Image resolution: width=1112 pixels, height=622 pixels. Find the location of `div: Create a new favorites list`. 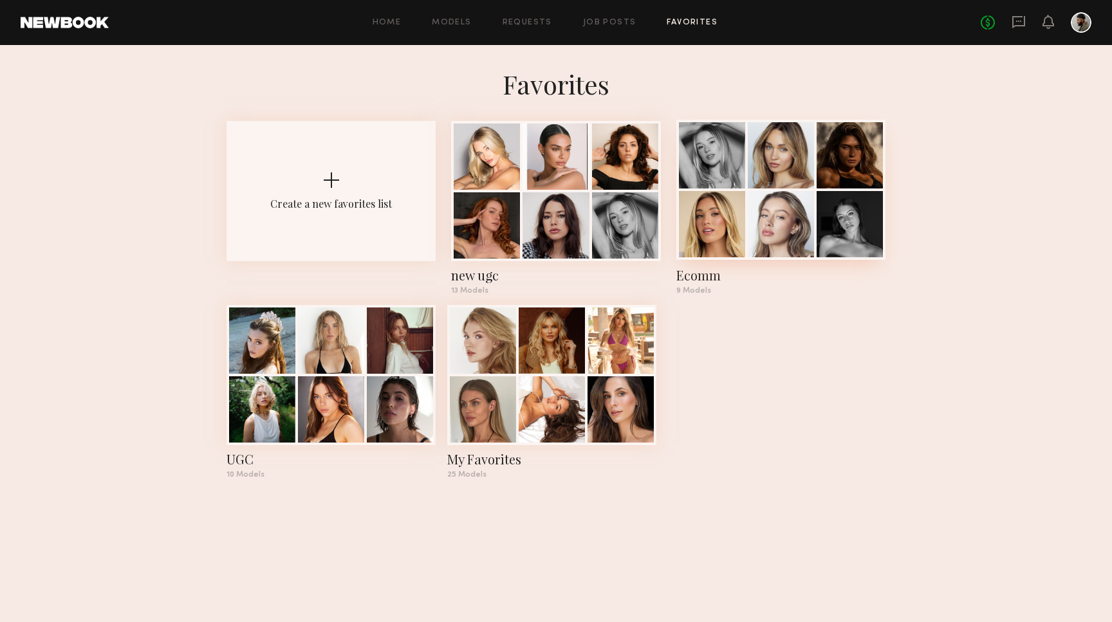

div: Create a new favorites list is located at coordinates (331, 203).